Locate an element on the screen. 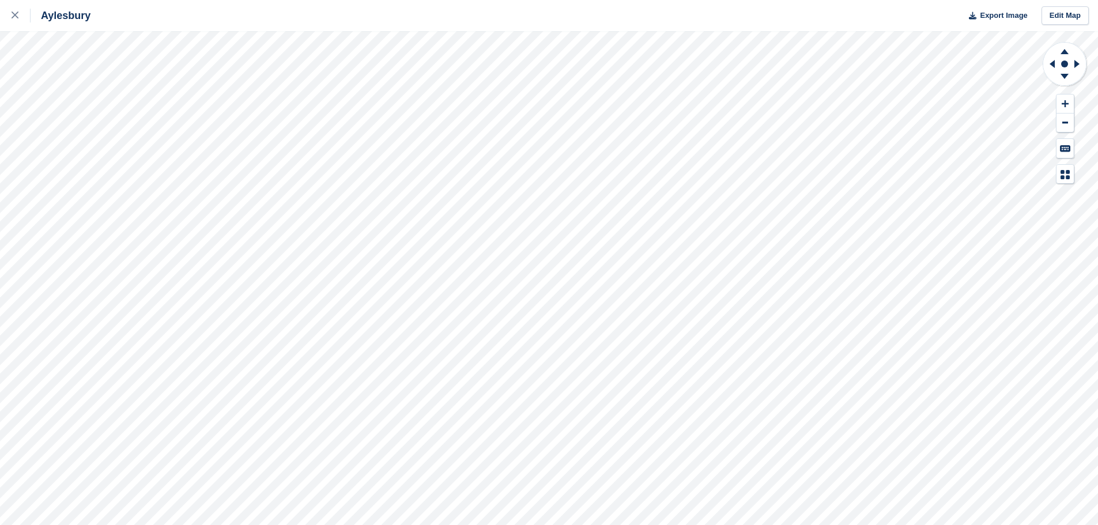 This screenshot has height=525, width=1098. button: Export Image is located at coordinates (995, 16).